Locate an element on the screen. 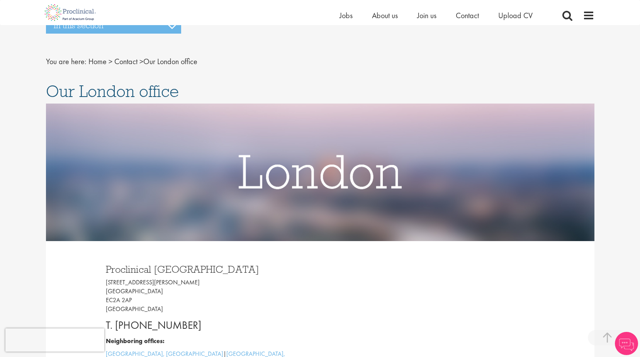 The image size is (640, 357). span: Upload CV is located at coordinates (515, 15).